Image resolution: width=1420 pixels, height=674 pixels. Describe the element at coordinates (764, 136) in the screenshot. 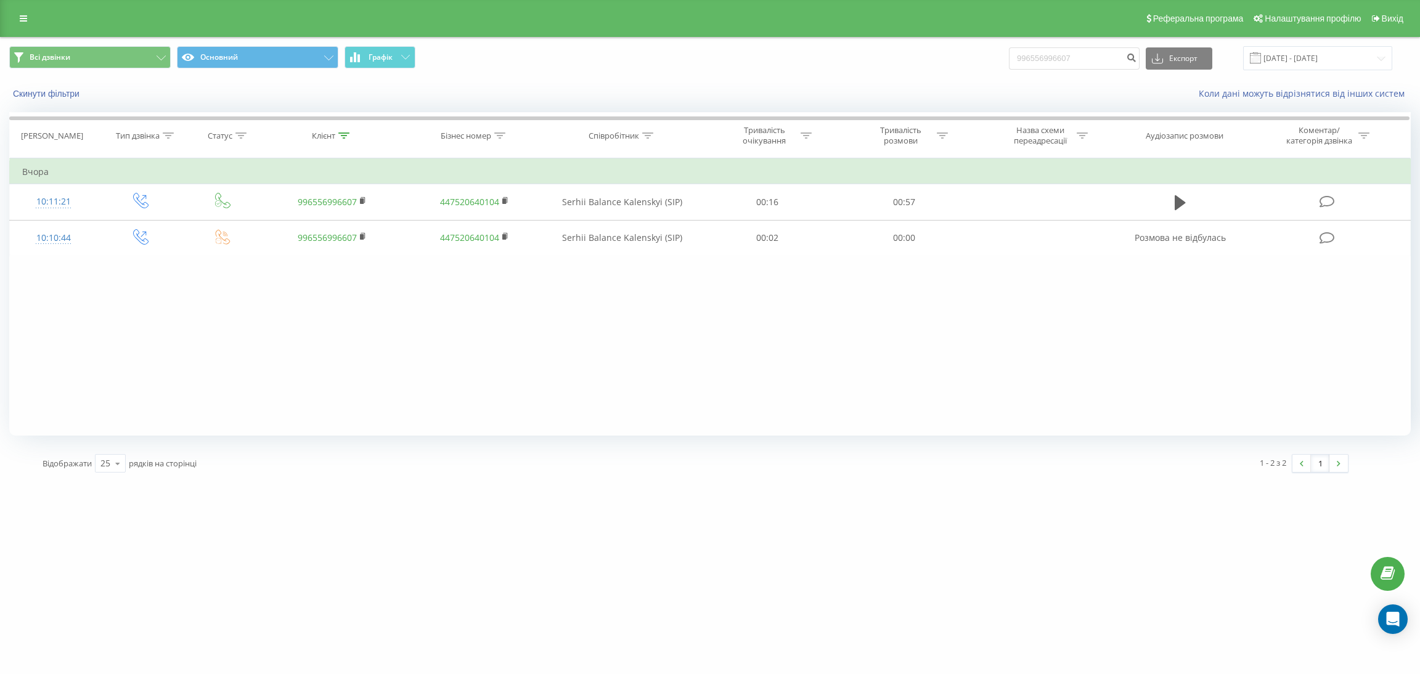

I see `div: Тривалість очікування` at that location.